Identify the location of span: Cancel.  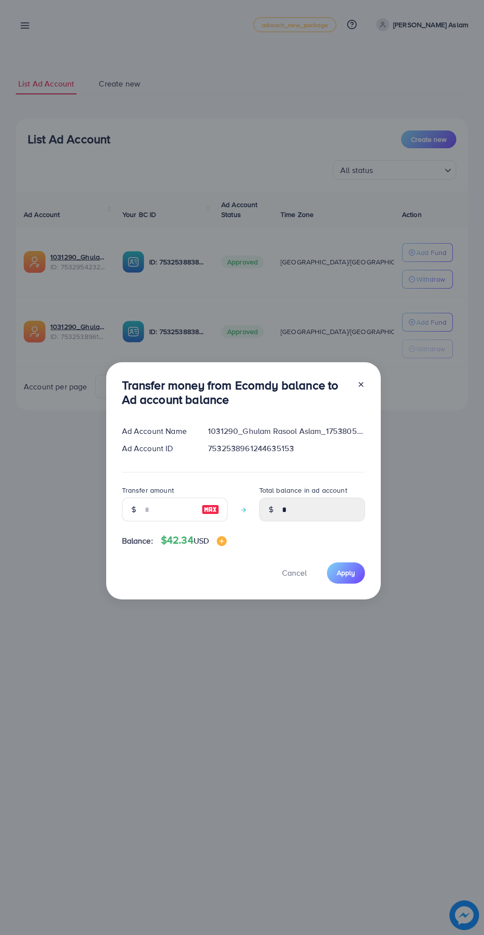
(294, 572).